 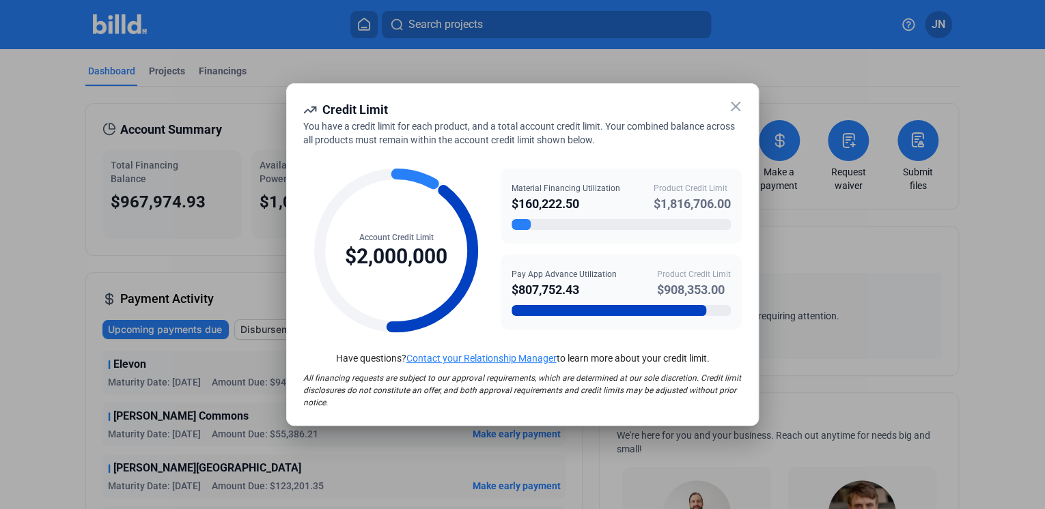 I want to click on div: $908,353.00, so click(x=694, y=290).